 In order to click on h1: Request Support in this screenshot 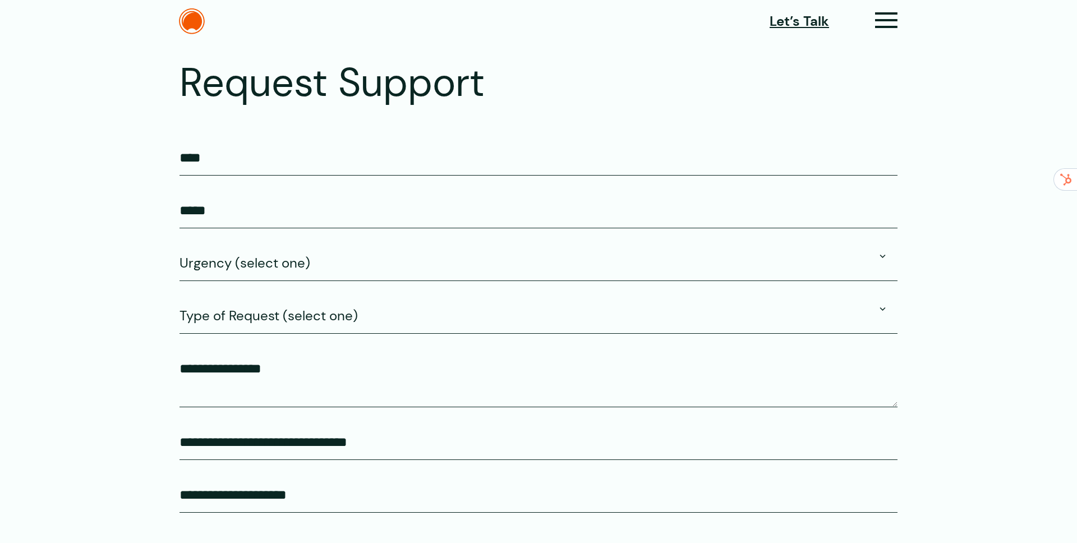, I will do `click(539, 83)`.